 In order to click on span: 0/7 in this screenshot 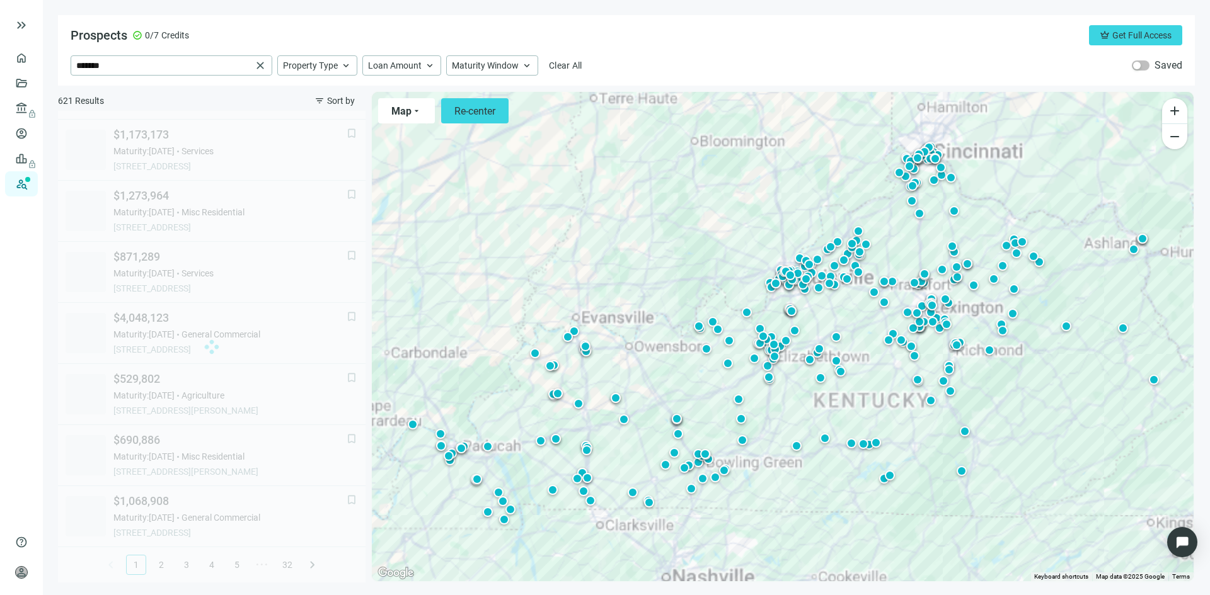, I will do `click(152, 35)`.